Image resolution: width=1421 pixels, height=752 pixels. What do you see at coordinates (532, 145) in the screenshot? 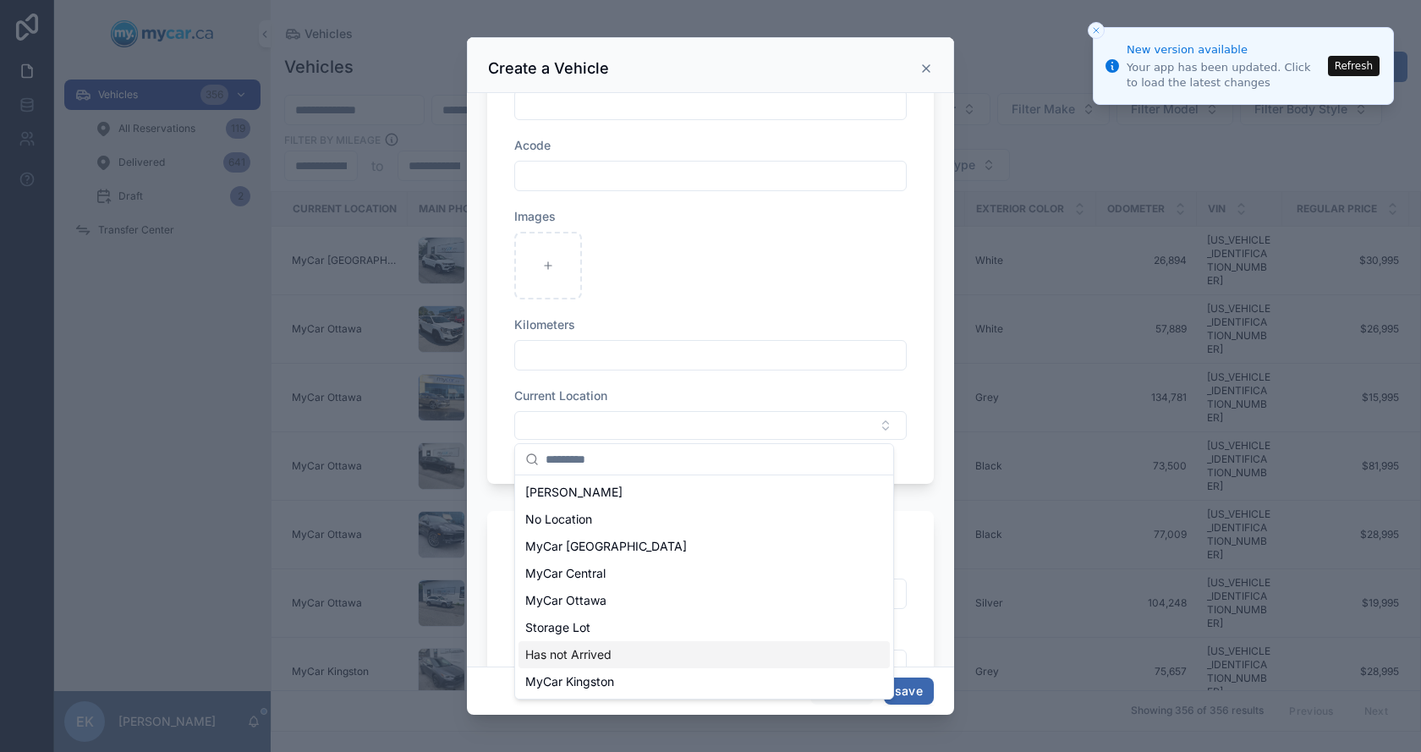
I see `span: Acode` at bounding box center [532, 145].